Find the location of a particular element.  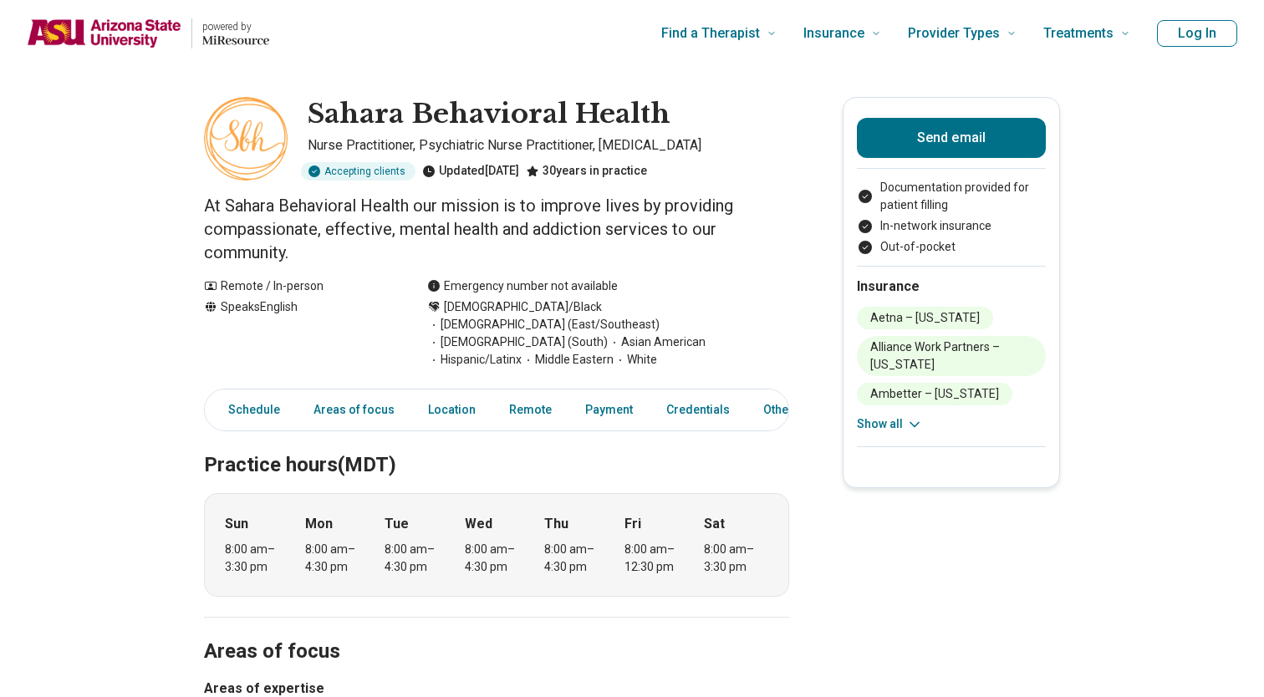

div: Remote / In-person is located at coordinates (298, 286).